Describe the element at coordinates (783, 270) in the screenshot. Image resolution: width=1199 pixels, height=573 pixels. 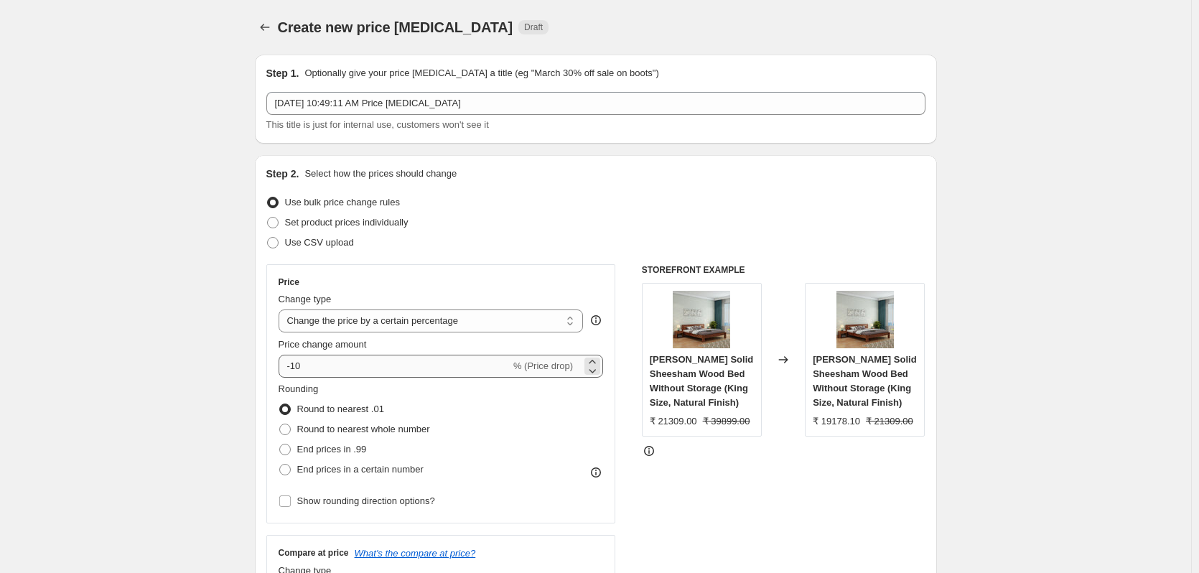
I see `h6: STOREFRONT EXAMPLE` at that location.